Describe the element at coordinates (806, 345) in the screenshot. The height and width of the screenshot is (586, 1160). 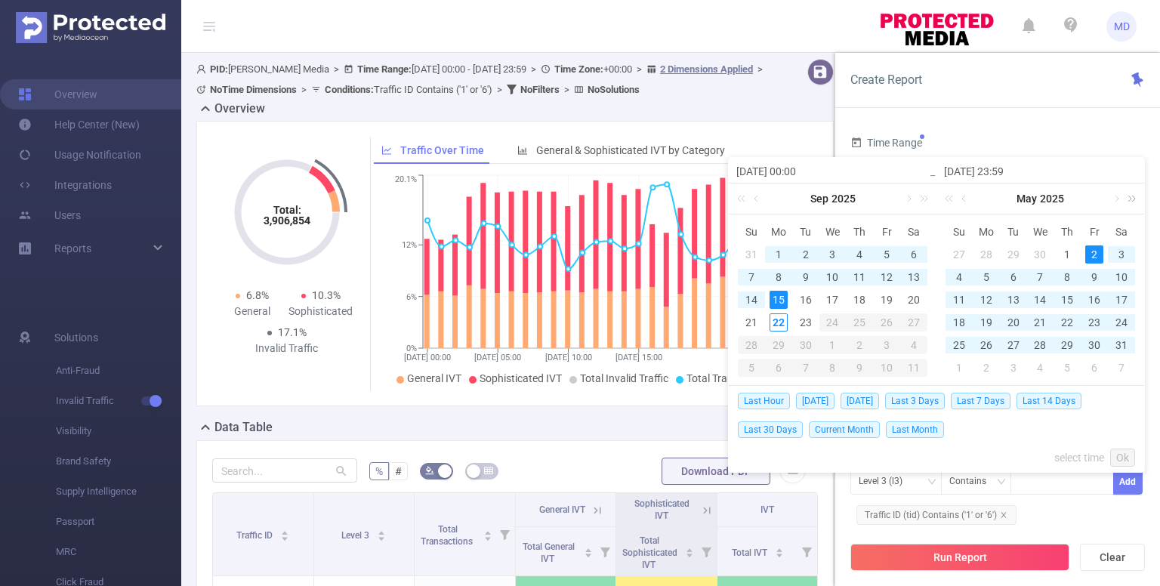
I see `td: September 30, 2025` at that location.